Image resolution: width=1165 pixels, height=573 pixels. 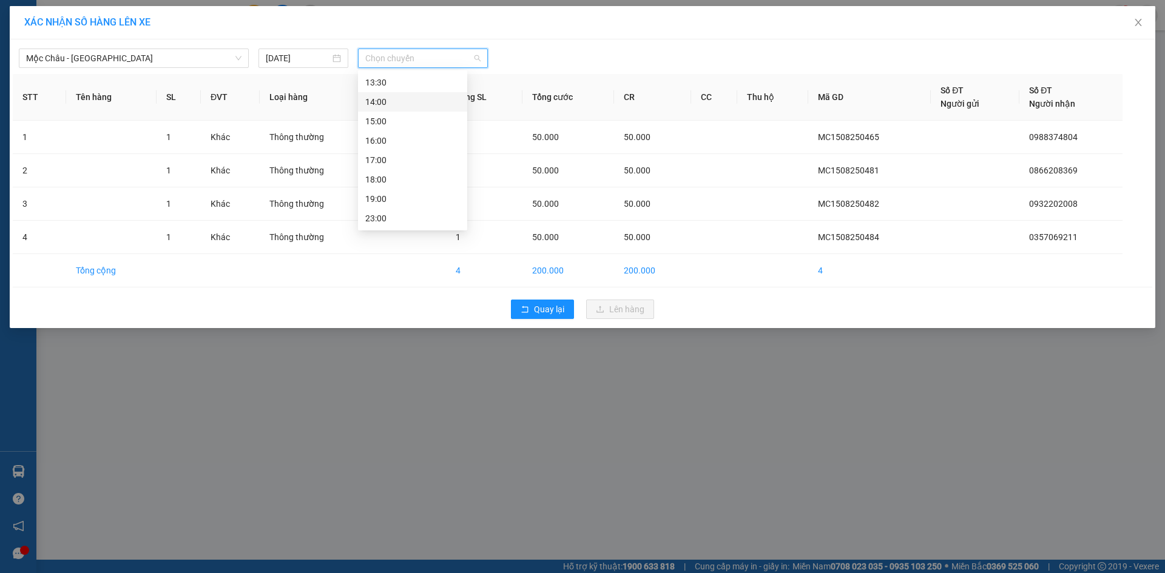 What do you see at coordinates (298, 58) in the screenshot?
I see `input: 15/08/2025` at bounding box center [298, 58].